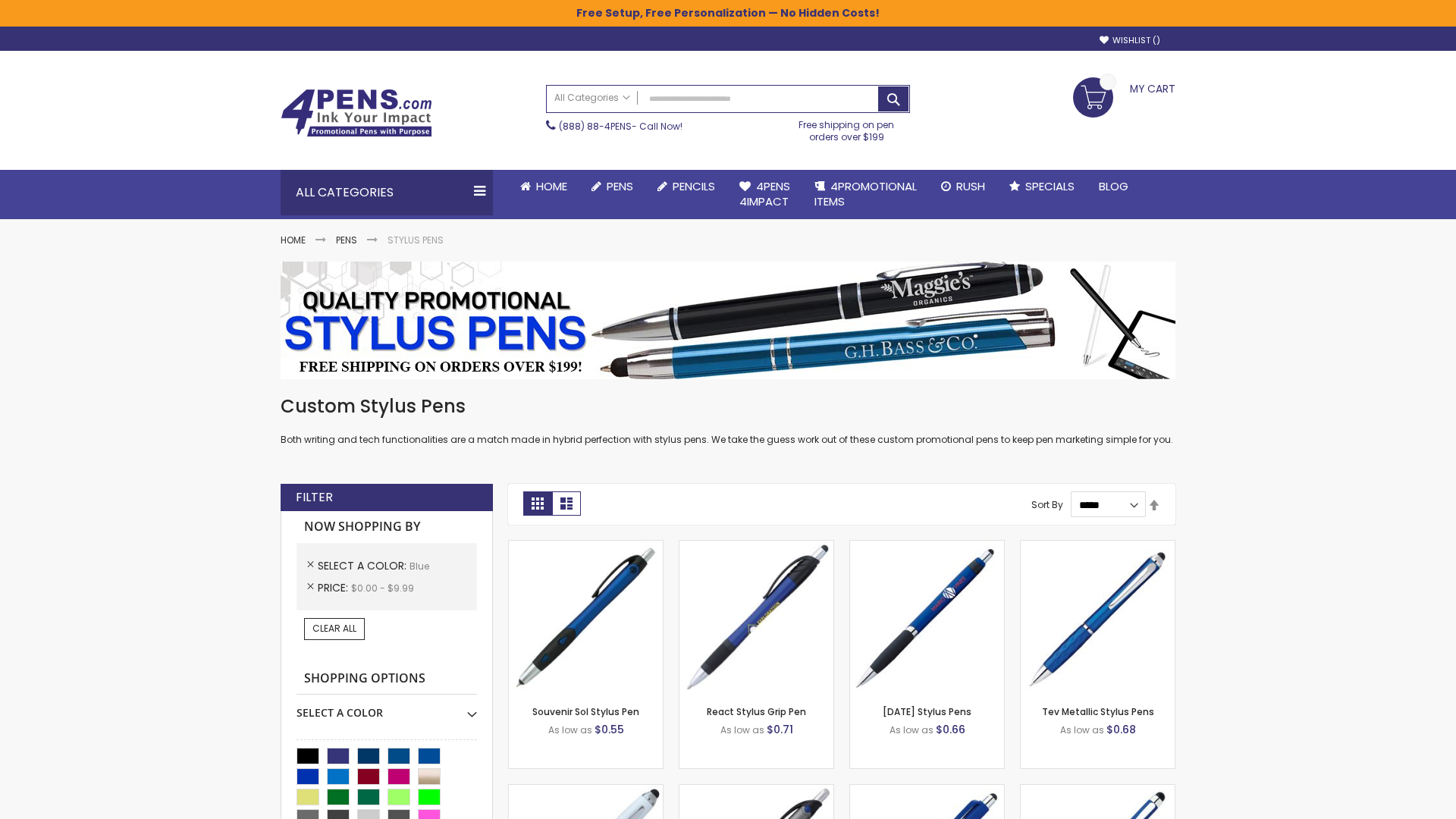 This screenshot has height=819, width=1456. What do you see at coordinates (387, 678) in the screenshot?
I see `strong: Shopping Options` at bounding box center [387, 678].